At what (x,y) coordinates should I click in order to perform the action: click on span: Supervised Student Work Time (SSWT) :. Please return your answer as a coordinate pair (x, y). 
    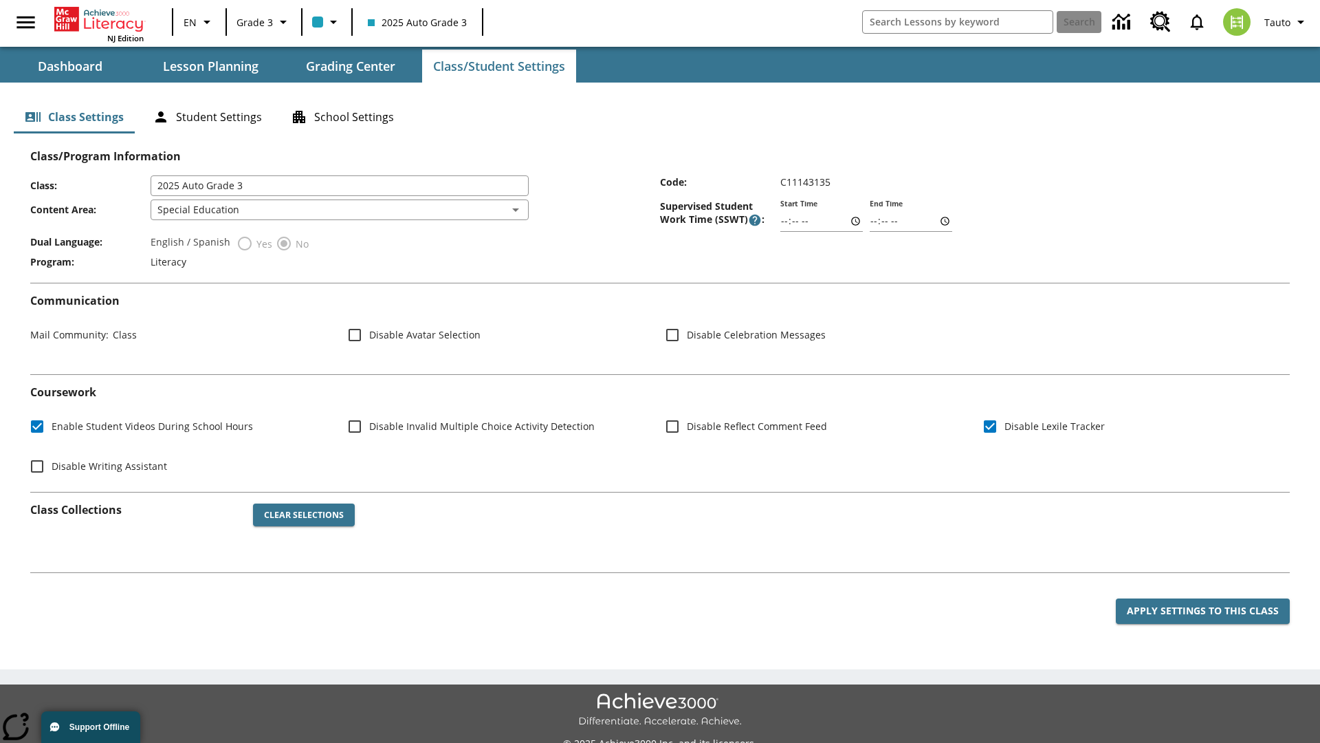
    Looking at the image, I should click on (720, 213).